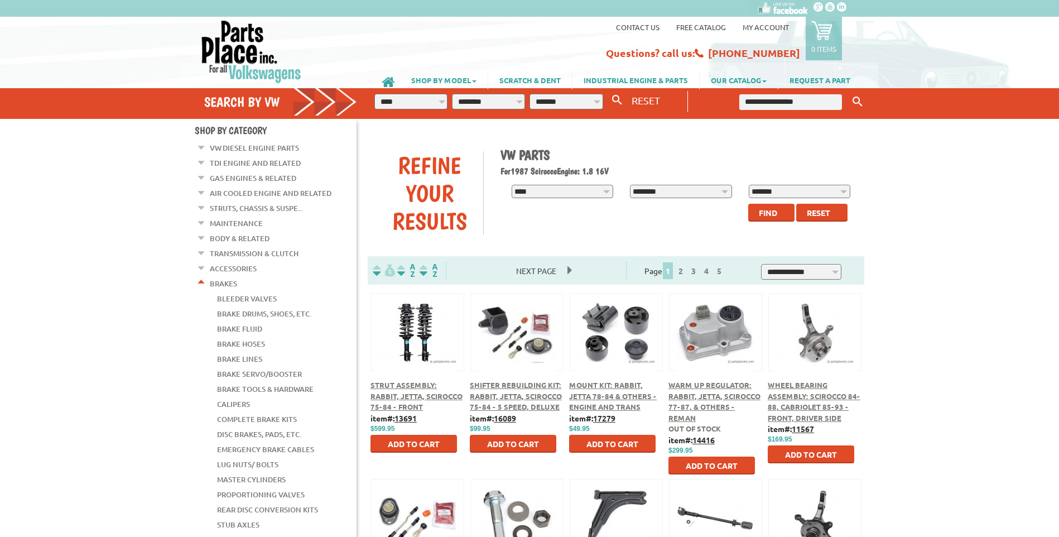 The height and width of the screenshot is (537, 1059). I want to click on span: RESET, so click(646, 100).